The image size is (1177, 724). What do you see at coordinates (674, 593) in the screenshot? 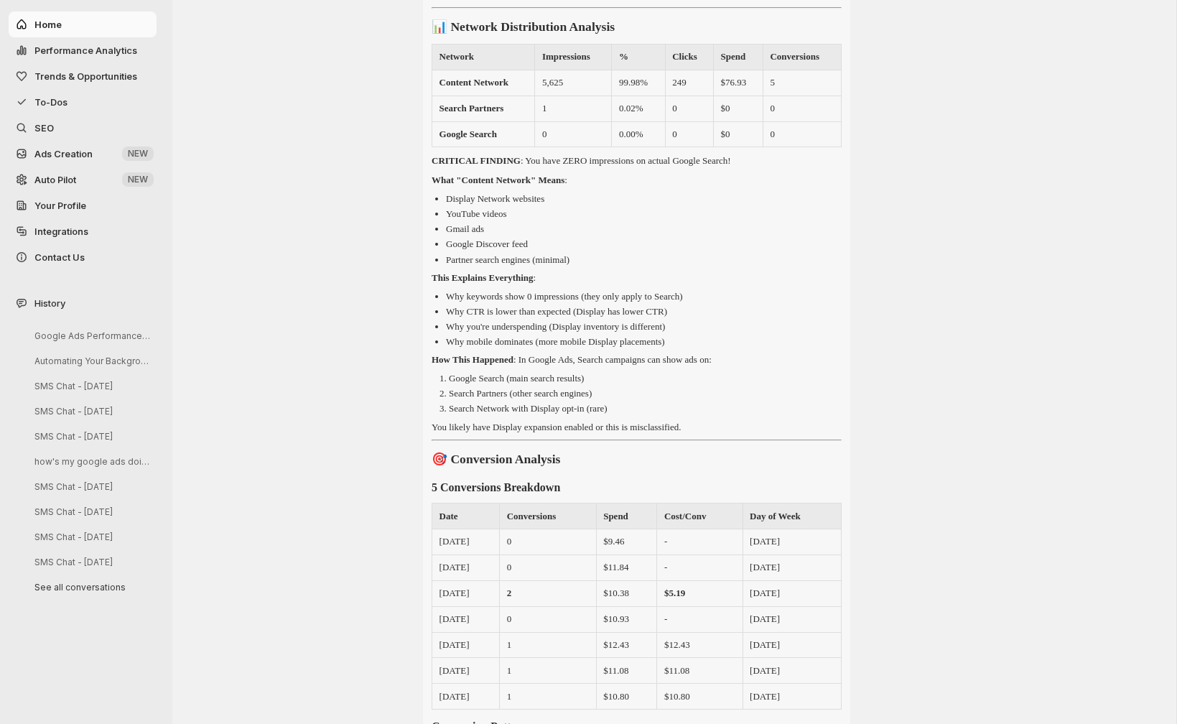
I see `strong: $5.19` at bounding box center [674, 593].